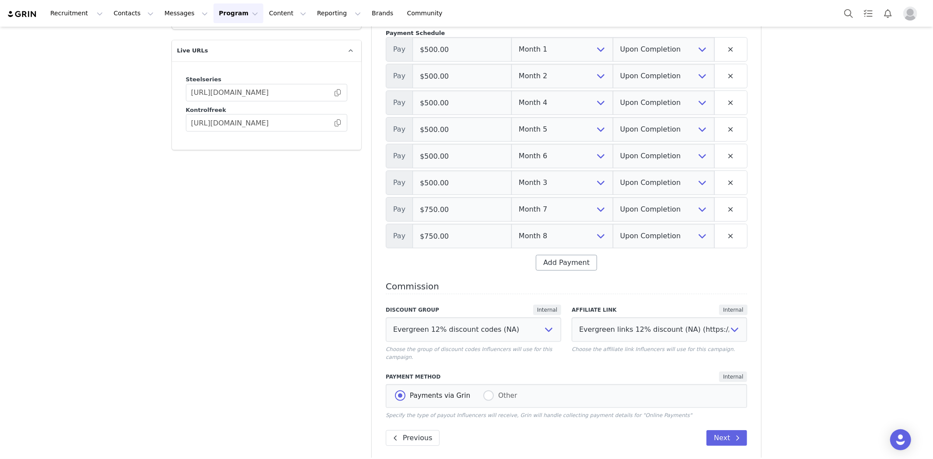  What do you see at coordinates (238, 13) in the screenshot?
I see `button: Program` at bounding box center [238, 13].